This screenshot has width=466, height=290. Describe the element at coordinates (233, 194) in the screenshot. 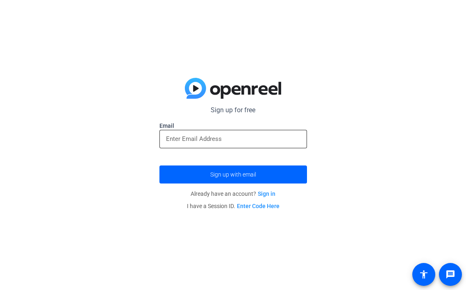

I see `span: Already have an account?` at that location.